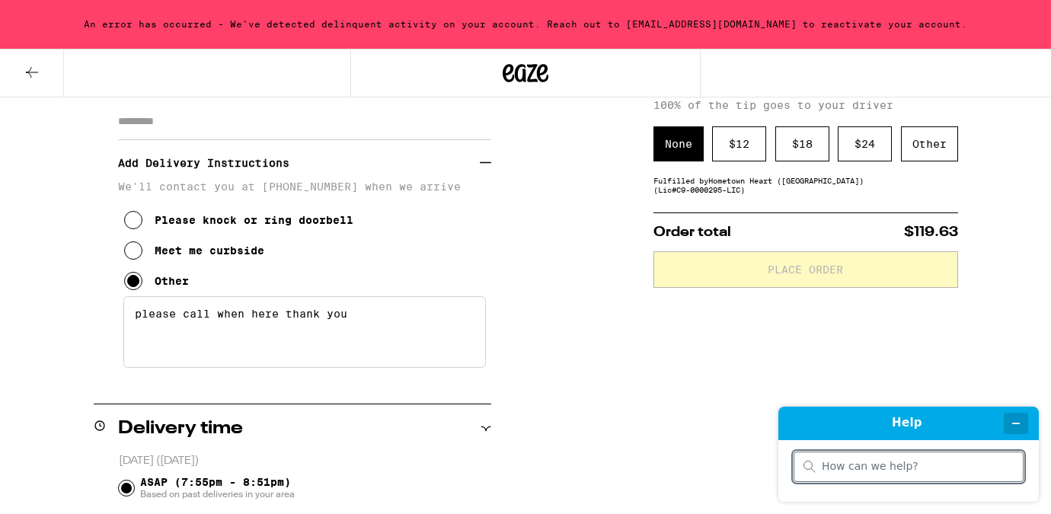 The width and height of the screenshot is (1051, 514). I want to click on div: Please knock or ring doorbell, so click(254, 220).